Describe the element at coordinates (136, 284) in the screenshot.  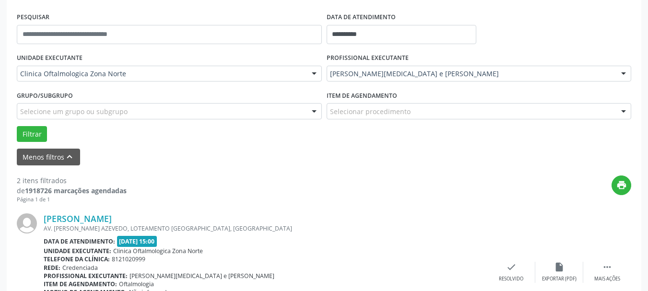
I see `span: Oftalmologia` at that location.